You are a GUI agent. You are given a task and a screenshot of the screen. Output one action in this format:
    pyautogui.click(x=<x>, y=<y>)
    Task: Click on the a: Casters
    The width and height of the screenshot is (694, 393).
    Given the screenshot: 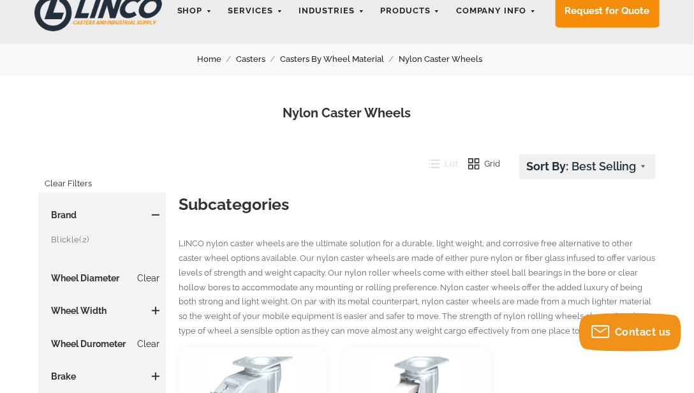 What is the action you would take?
    pyautogui.click(x=258, y=59)
    